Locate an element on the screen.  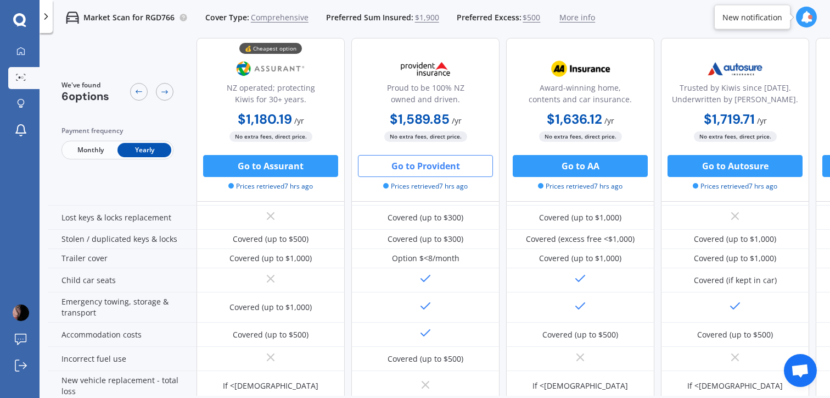
b: $1,719.71 is located at coordinates (729, 119).